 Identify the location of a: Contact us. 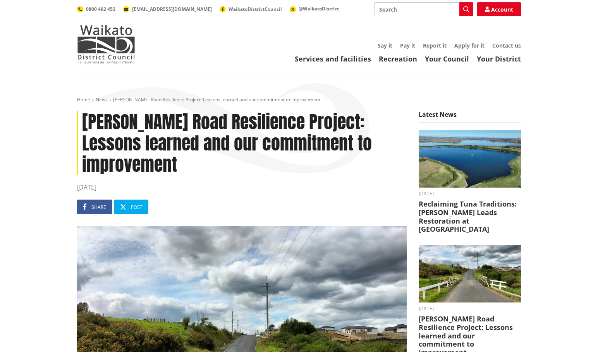
(506, 45).